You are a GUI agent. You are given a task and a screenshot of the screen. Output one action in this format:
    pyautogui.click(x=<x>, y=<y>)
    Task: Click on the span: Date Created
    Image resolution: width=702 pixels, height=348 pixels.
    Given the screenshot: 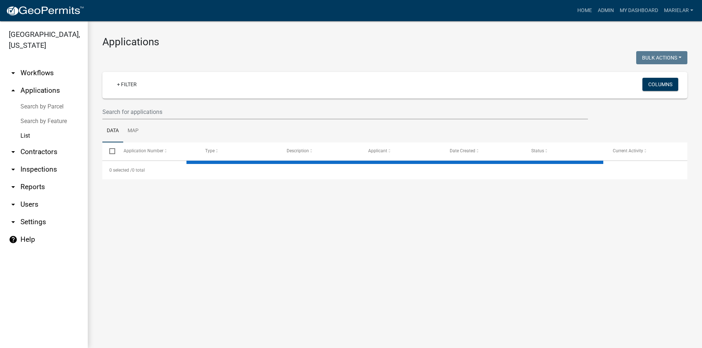 What is the action you would take?
    pyautogui.click(x=462, y=151)
    